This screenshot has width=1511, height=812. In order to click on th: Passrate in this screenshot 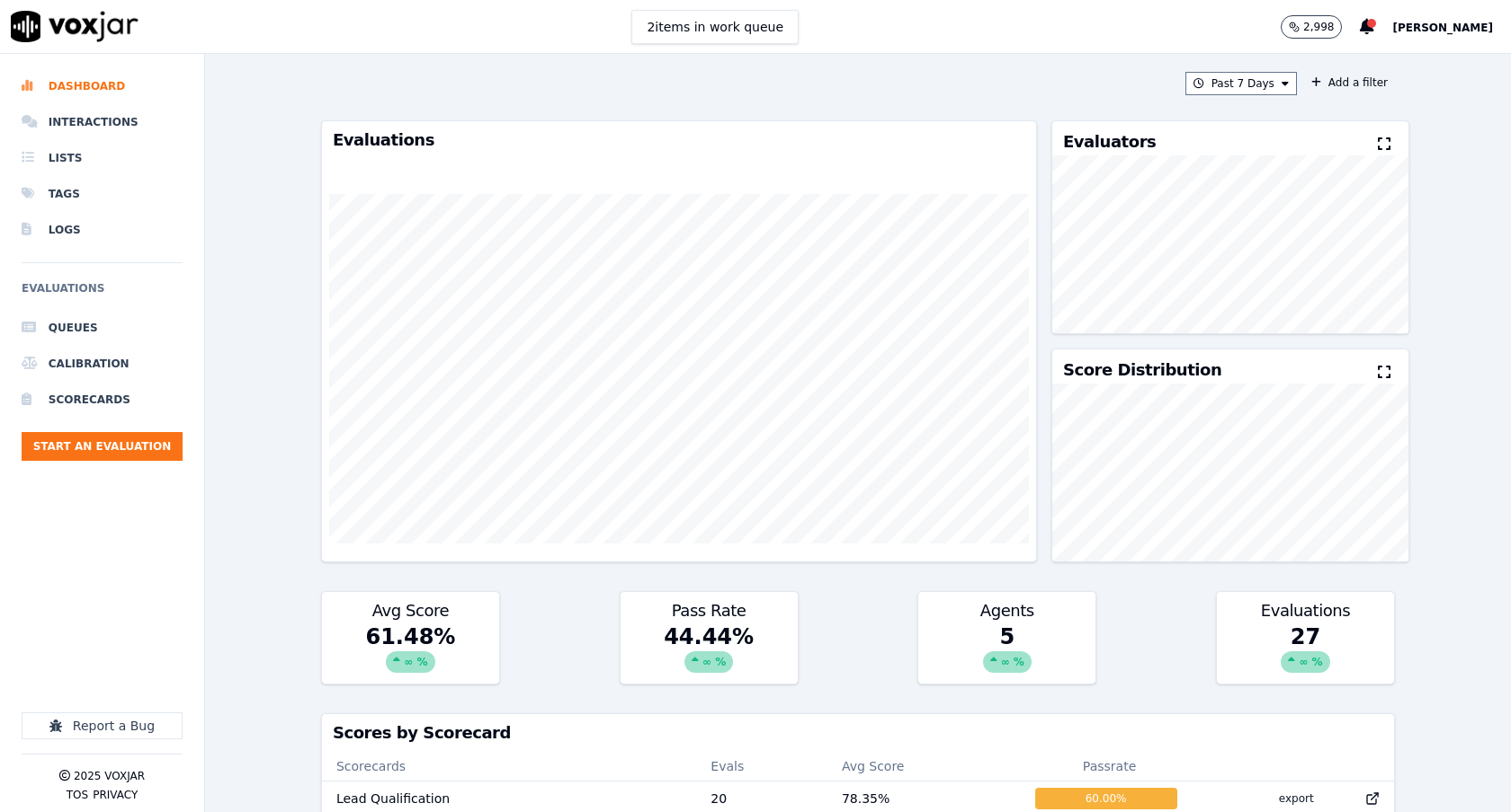, I will do `click(1110, 766)`.